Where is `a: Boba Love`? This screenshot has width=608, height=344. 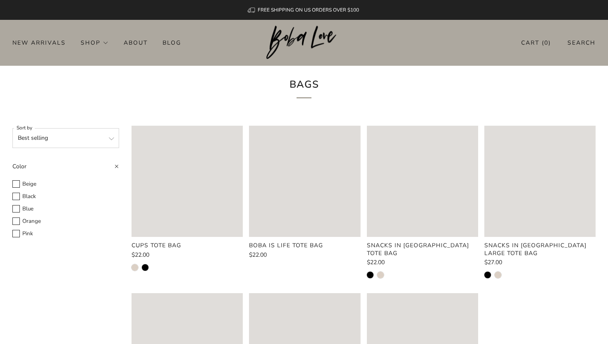 a: Boba Love is located at coordinates (304, 43).